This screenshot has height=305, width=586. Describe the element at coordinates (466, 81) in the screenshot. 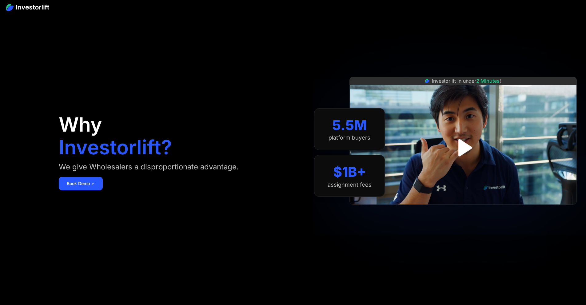

I see `div: Investorlift in under !` at that location.